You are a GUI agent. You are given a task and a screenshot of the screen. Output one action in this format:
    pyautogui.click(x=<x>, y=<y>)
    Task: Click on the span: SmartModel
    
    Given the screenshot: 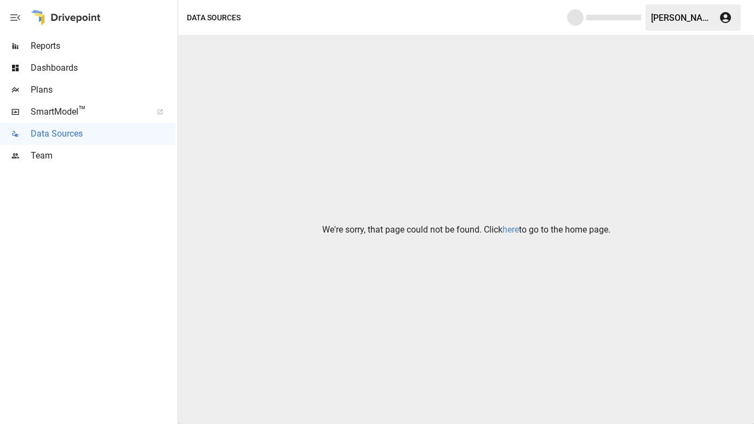 What is the action you would take?
    pyautogui.click(x=88, y=112)
    